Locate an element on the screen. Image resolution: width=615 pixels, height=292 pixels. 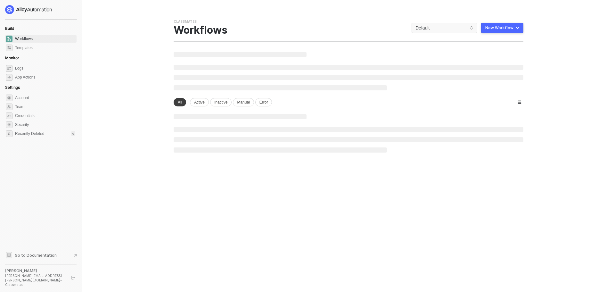
span: Credentials is located at coordinates (45, 116).